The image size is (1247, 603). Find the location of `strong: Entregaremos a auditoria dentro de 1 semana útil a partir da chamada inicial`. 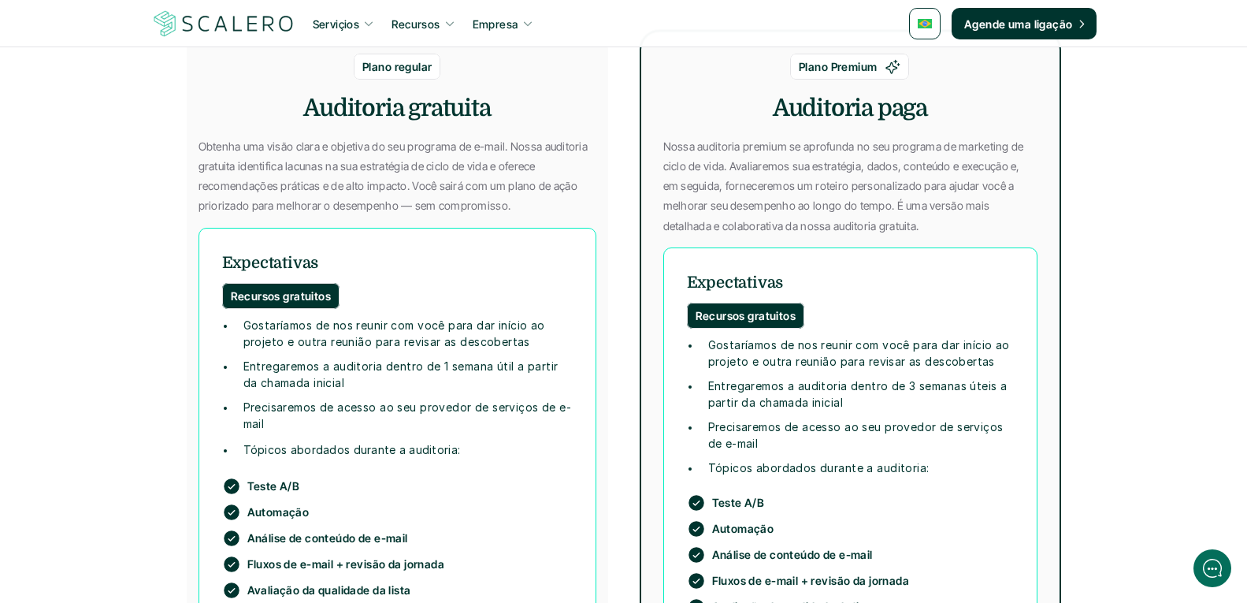

strong: Entregaremos a auditoria dentro de 1 semana útil a partir da chamada inicial is located at coordinates (403, 374).